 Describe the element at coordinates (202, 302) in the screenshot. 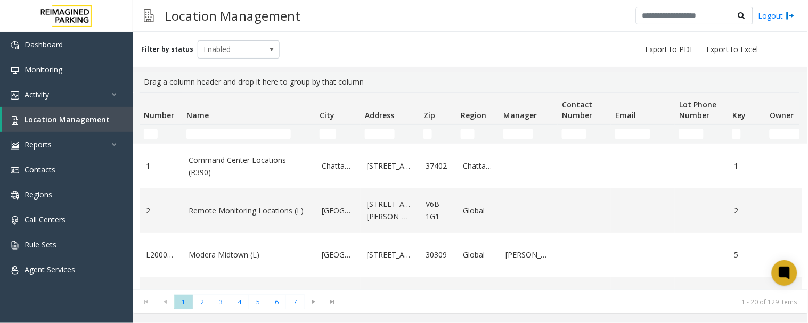

I see `span: Page 2` at that location.